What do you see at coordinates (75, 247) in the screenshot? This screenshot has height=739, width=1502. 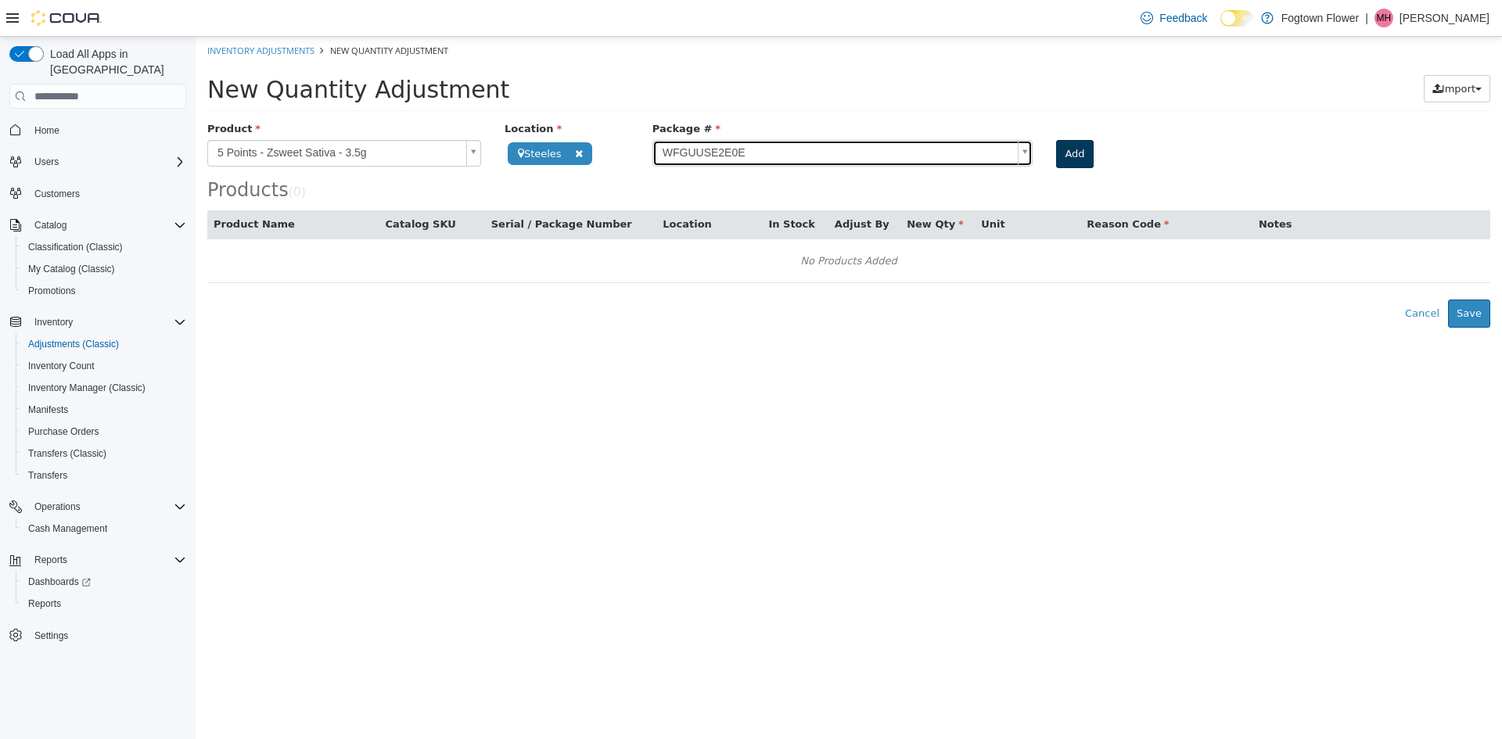 I see `a: Classification (Classic)` at bounding box center [75, 247].